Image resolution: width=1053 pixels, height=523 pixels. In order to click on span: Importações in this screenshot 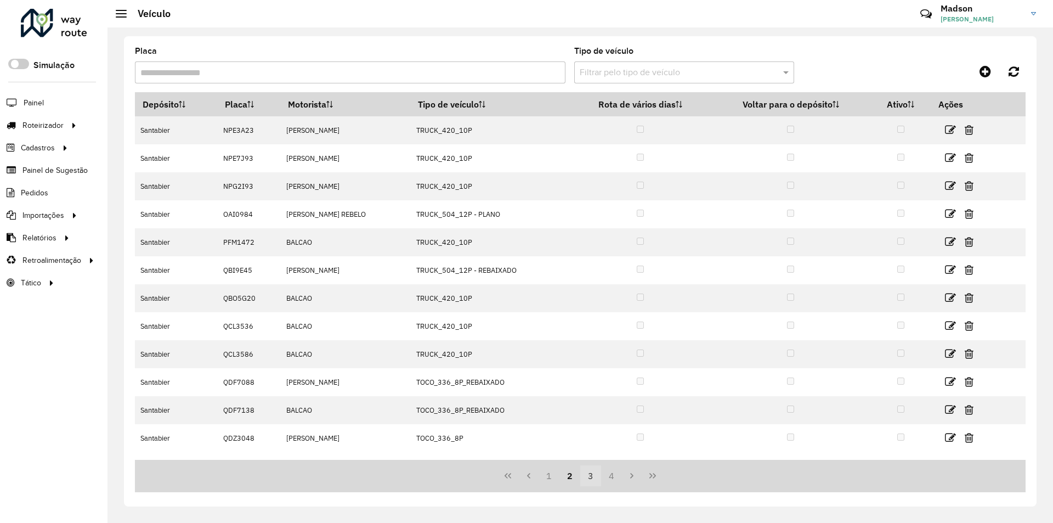, I will do `click(43, 215)`.